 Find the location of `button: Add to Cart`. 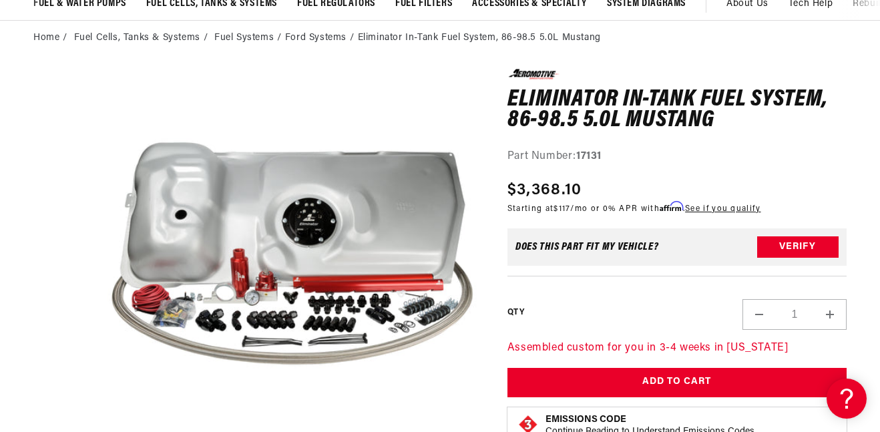

button: Add to Cart is located at coordinates (677, 383).